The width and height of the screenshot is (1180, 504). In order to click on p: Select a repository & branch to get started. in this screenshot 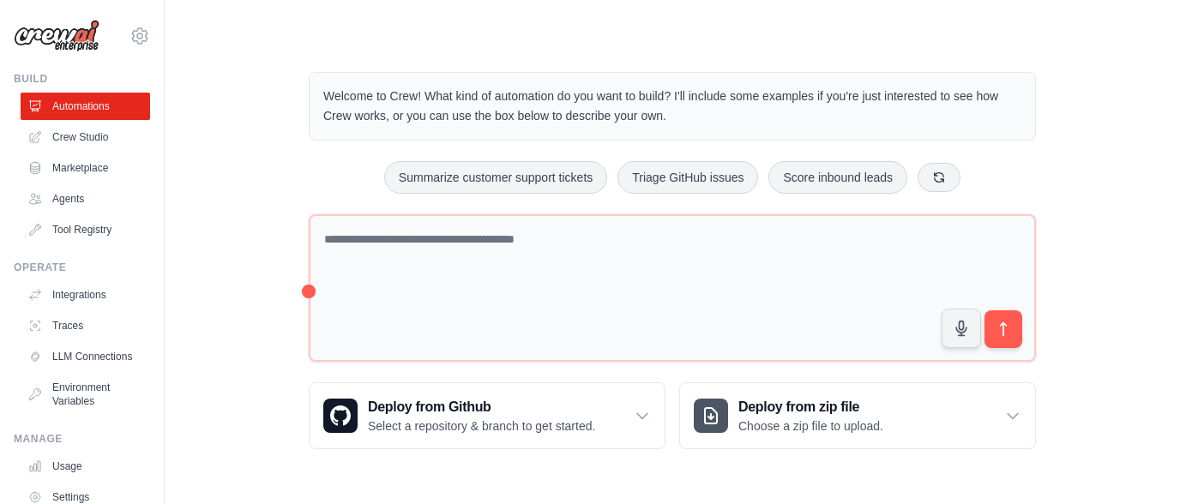, I will do `click(481, 426)`.